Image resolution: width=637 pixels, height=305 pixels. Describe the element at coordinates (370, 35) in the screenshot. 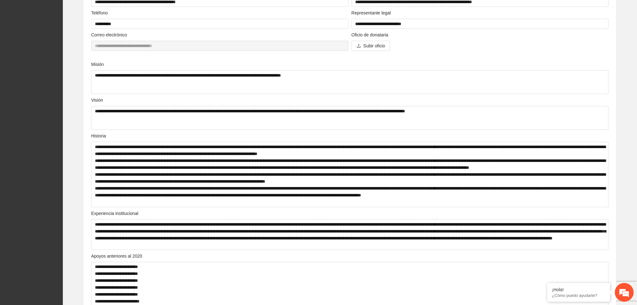

I see `label: Oficio de donataria` at that location.